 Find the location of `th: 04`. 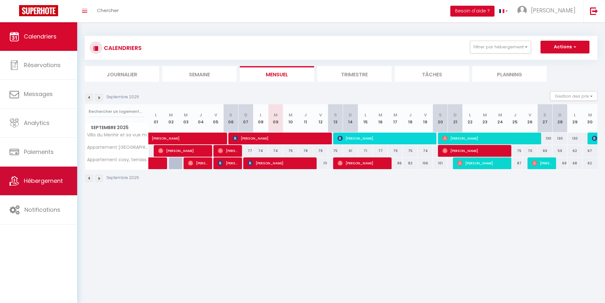

th: 04 is located at coordinates (201, 118).